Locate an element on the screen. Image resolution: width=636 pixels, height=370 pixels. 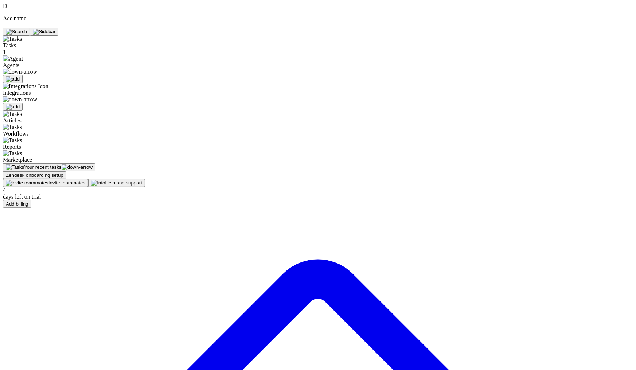
button: Add billing is located at coordinates (17, 204).